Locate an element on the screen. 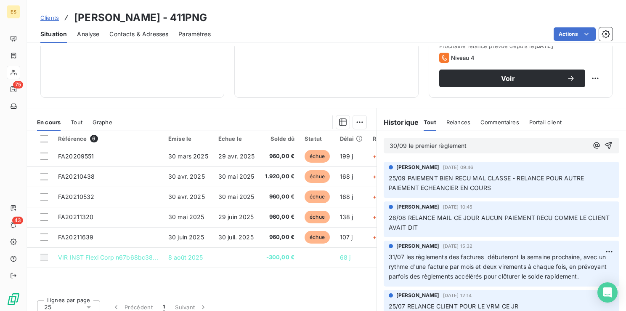  span: 75 is located at coordinates (18, 85).